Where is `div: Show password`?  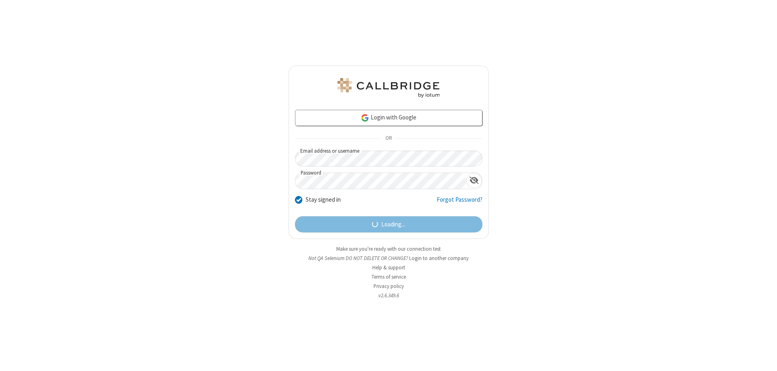
div: Show password is located at coordinates (474, 180).